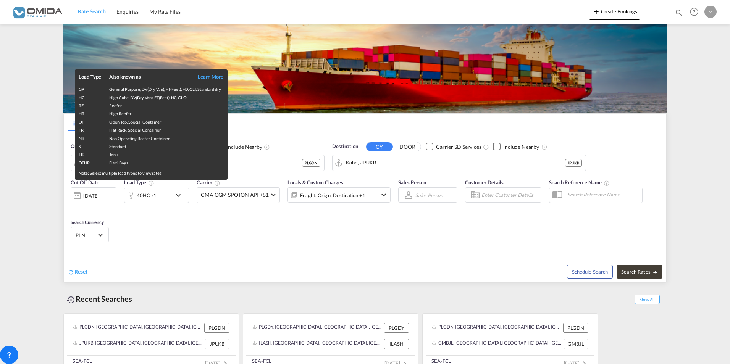  I want to click on th: Load Type, so click(90, 77).